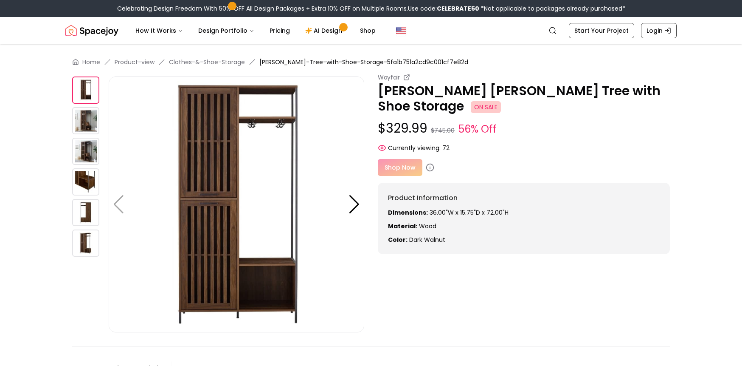  I want to click on a: Spacejoy, so click(92, 31).